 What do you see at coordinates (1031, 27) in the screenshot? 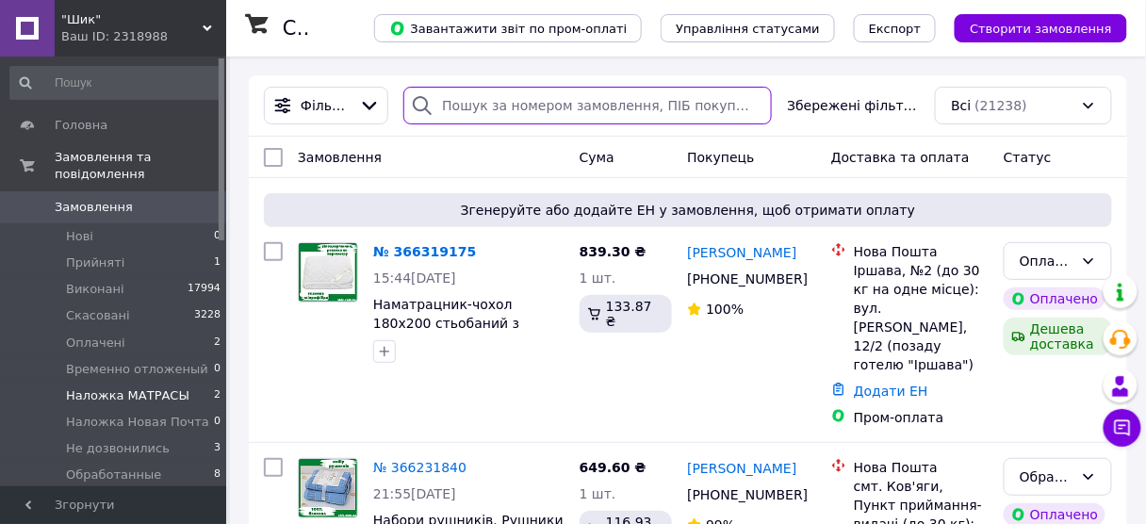
I see `a: Створити замовлення` at bounding box center [1031, 27].